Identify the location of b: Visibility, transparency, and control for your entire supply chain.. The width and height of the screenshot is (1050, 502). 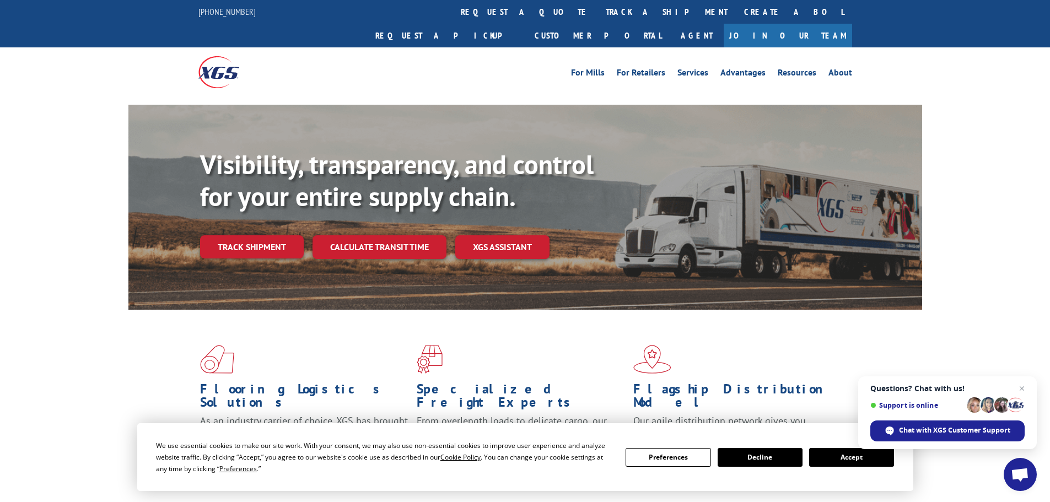
(397, 180).